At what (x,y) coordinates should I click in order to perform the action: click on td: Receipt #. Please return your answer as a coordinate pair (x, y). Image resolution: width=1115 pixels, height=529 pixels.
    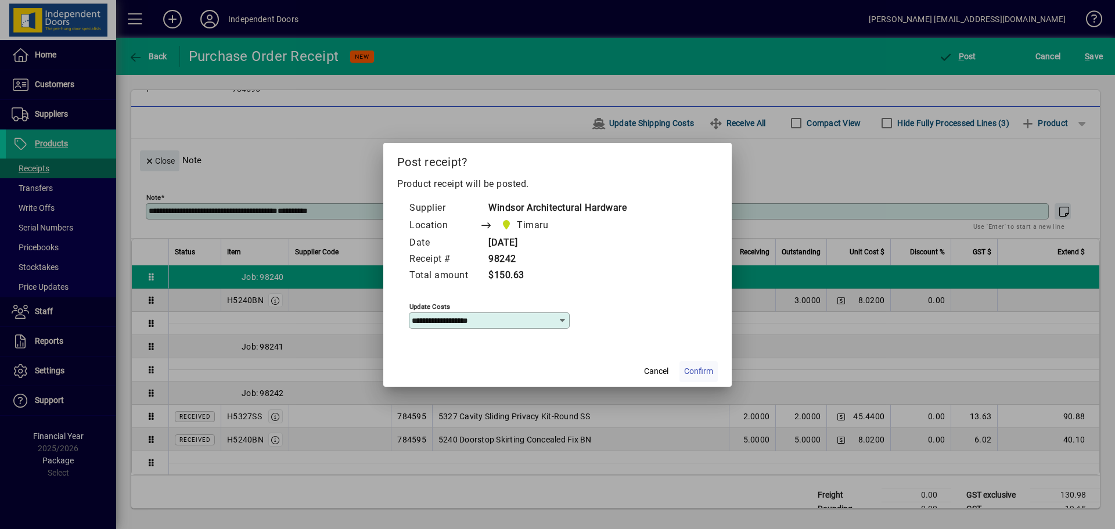
    Looking at the image, I should click on (444, 260).